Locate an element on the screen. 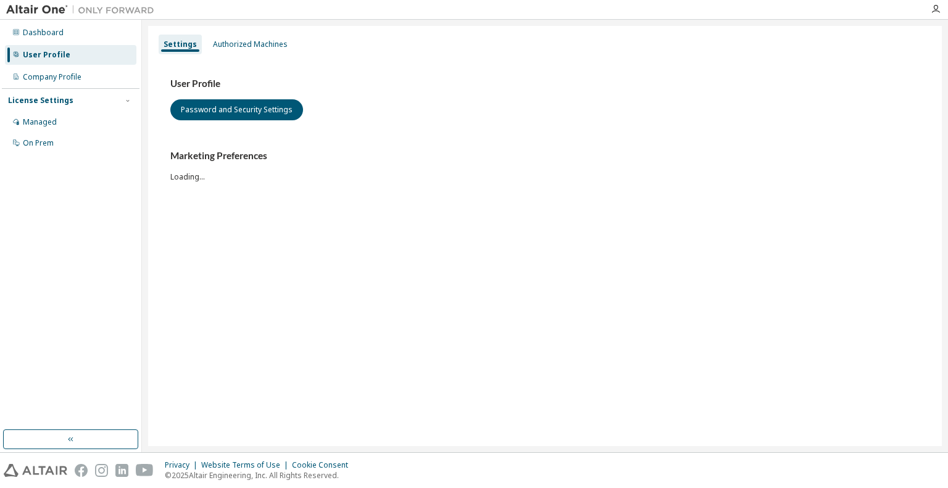 Image resolution: width=948 pixels, height=488 pixels. img: Altair One is located at coordinates (83, 10).